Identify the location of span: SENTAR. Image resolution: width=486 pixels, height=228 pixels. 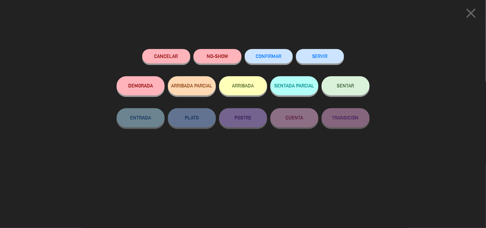
(345, 85).